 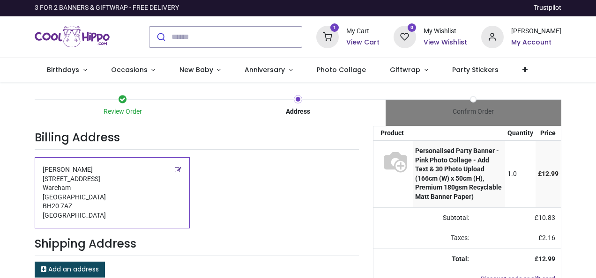 I want to click on a: 0, so click(x=405, y=36).